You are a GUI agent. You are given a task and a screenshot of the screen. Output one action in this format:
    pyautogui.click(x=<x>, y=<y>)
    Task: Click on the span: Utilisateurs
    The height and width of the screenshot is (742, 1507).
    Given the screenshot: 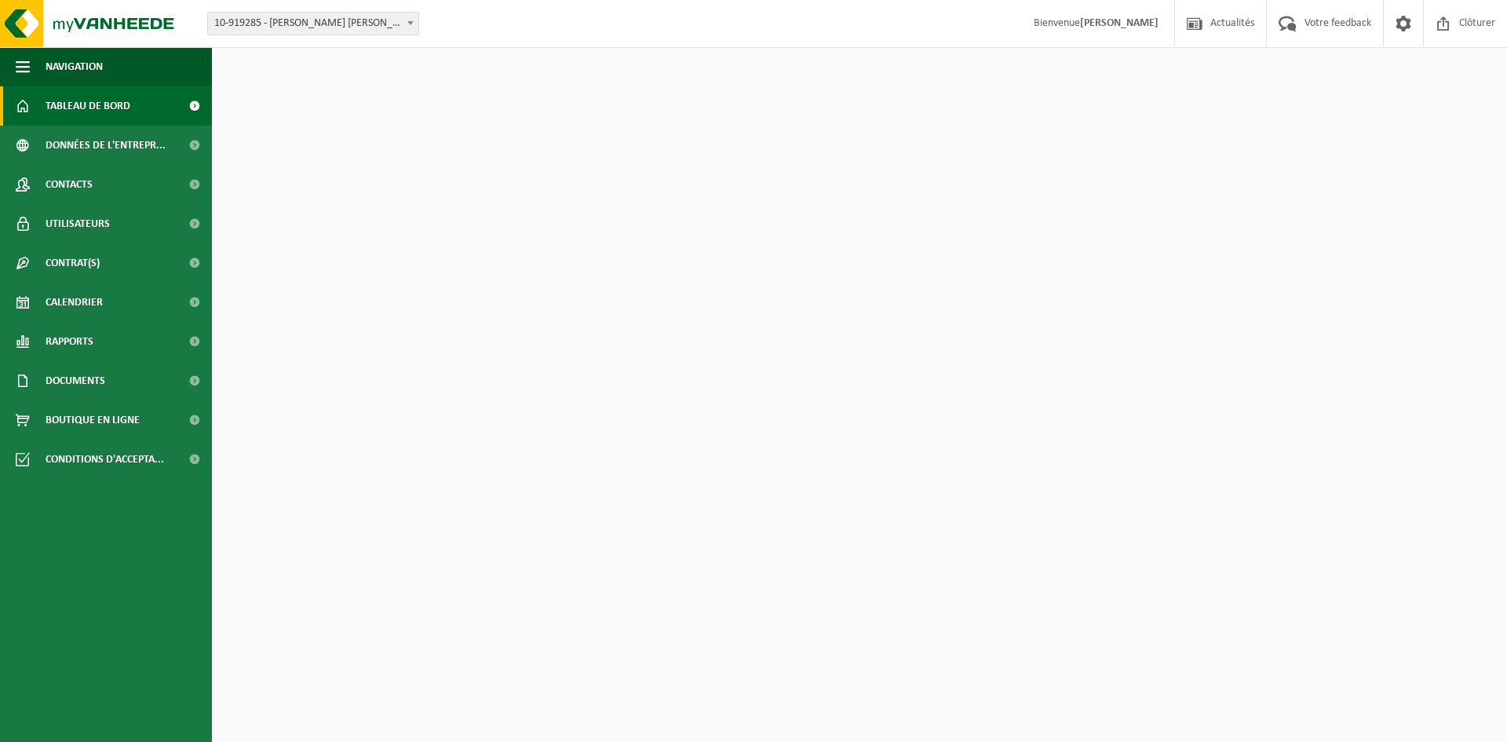 What is the action you would take?
    pyautogui.click(x=78, y=224)
    